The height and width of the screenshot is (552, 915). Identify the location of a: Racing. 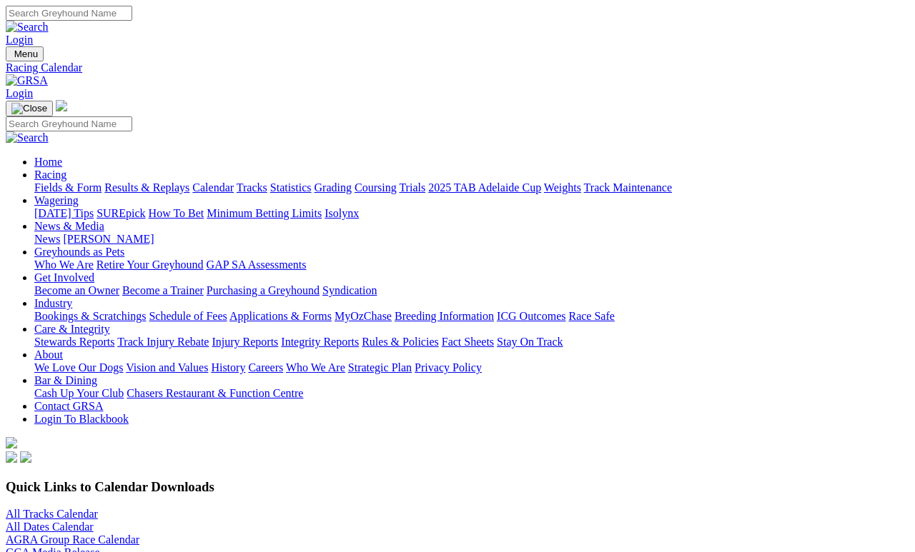
(50, 174).